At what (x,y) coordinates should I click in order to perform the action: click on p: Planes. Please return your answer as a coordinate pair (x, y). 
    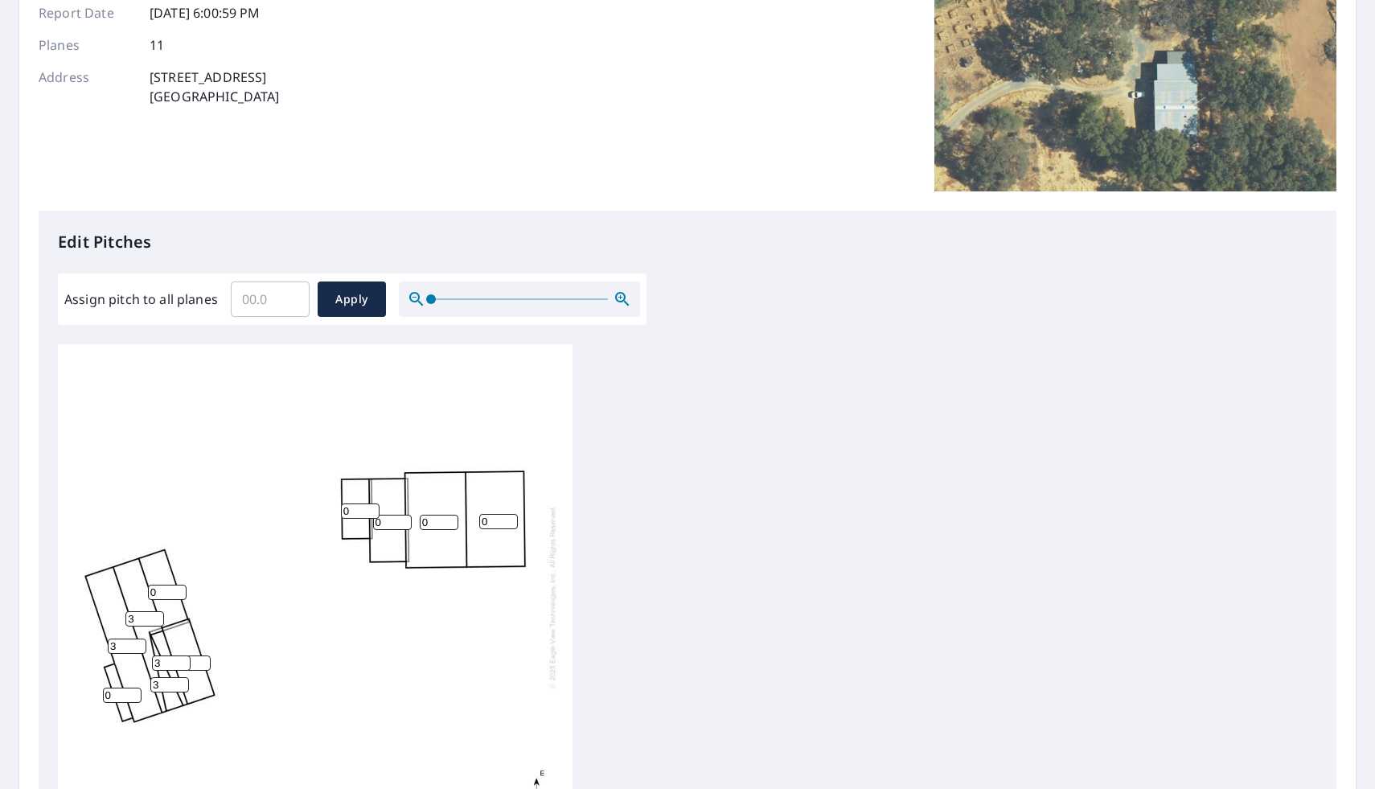
    Looking at the image, I should click on (87, 45).